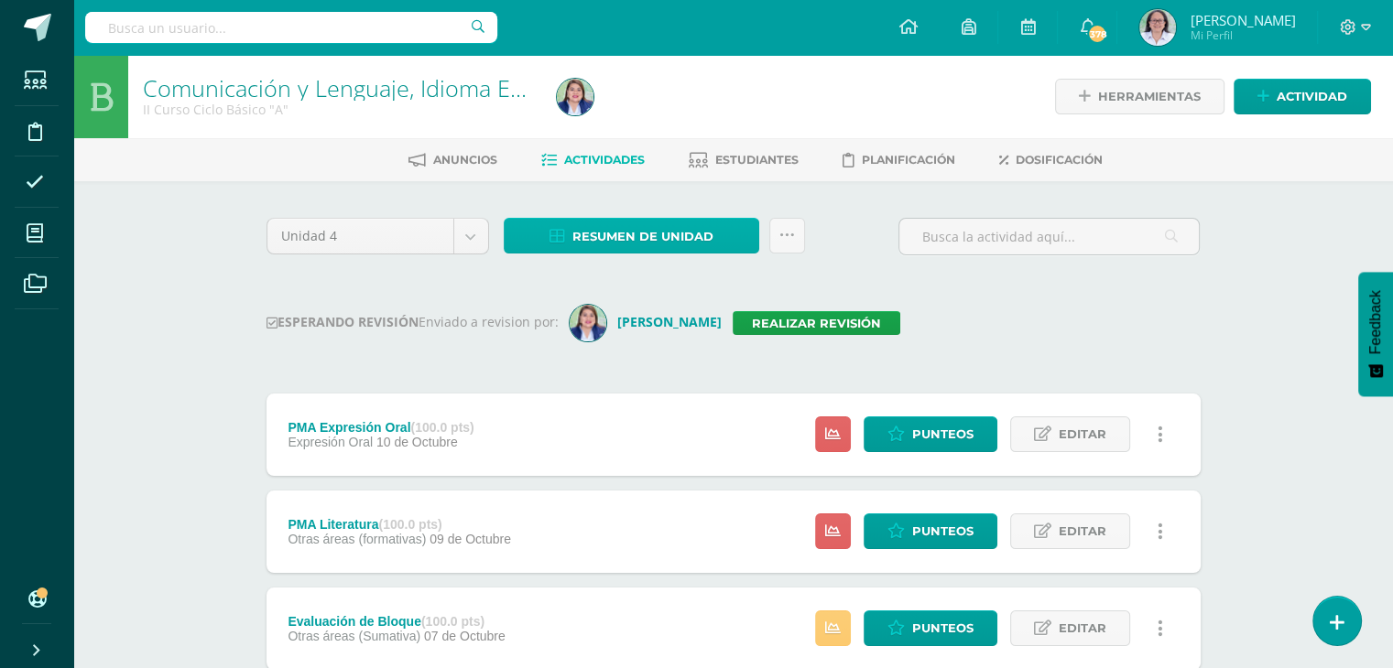  I want to click on span: 07 de Octubre, so click(464, 636).